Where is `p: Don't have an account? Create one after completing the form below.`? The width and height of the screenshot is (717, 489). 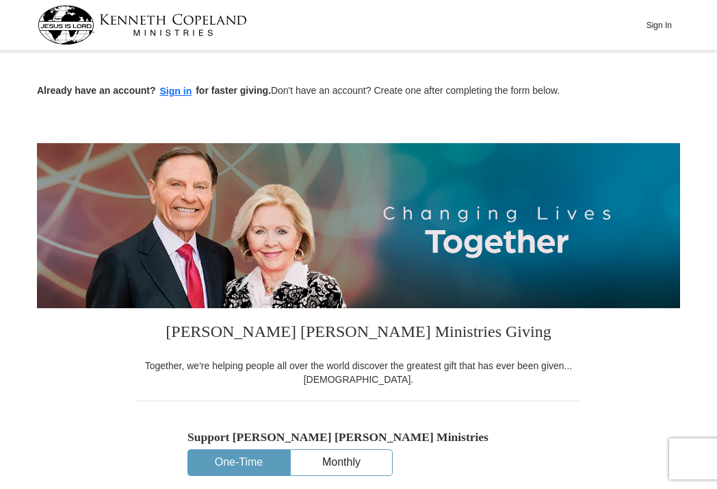
p: Don't have an account? Create one after completing the form below. is located at coordinates (359, 91).